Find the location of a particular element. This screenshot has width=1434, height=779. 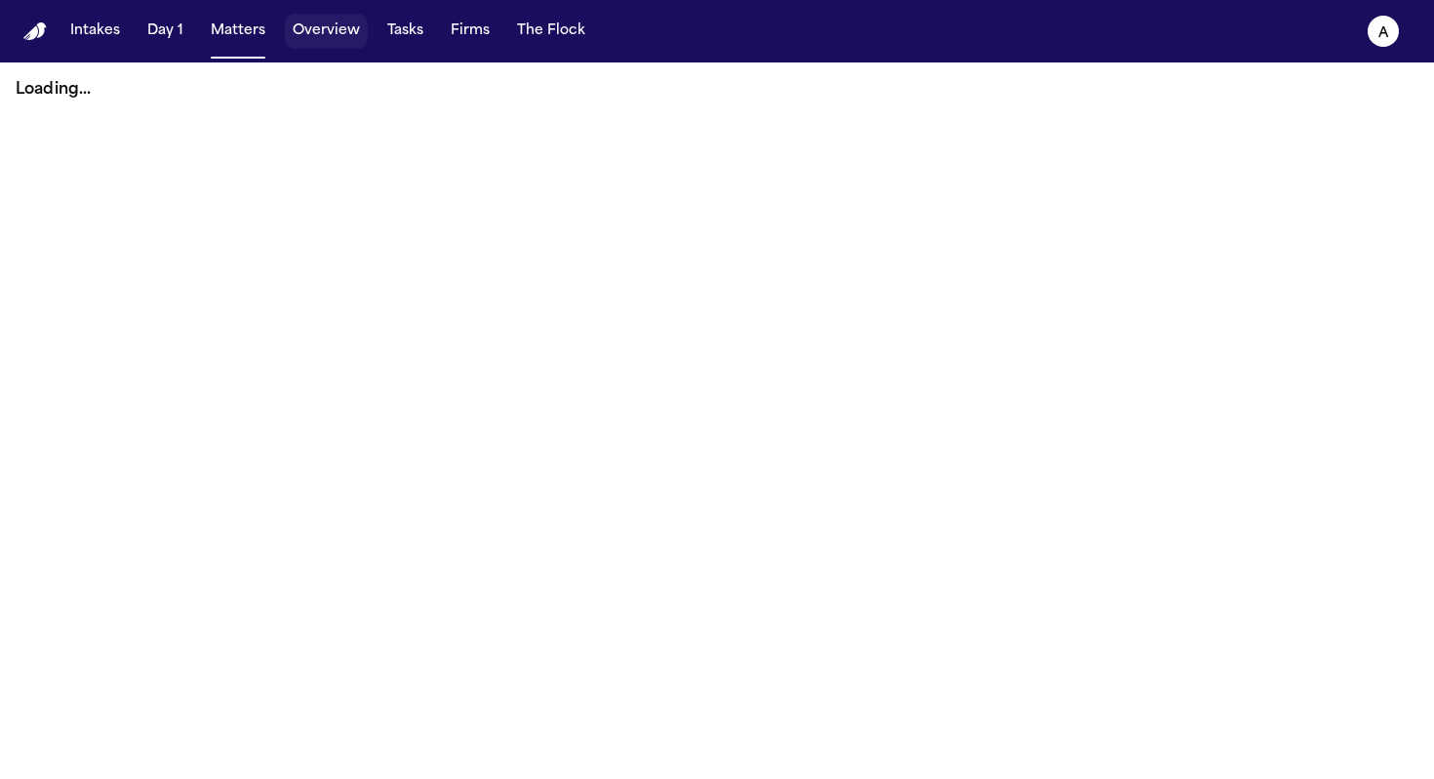

button: Firms is located at coordinates (470, 31).